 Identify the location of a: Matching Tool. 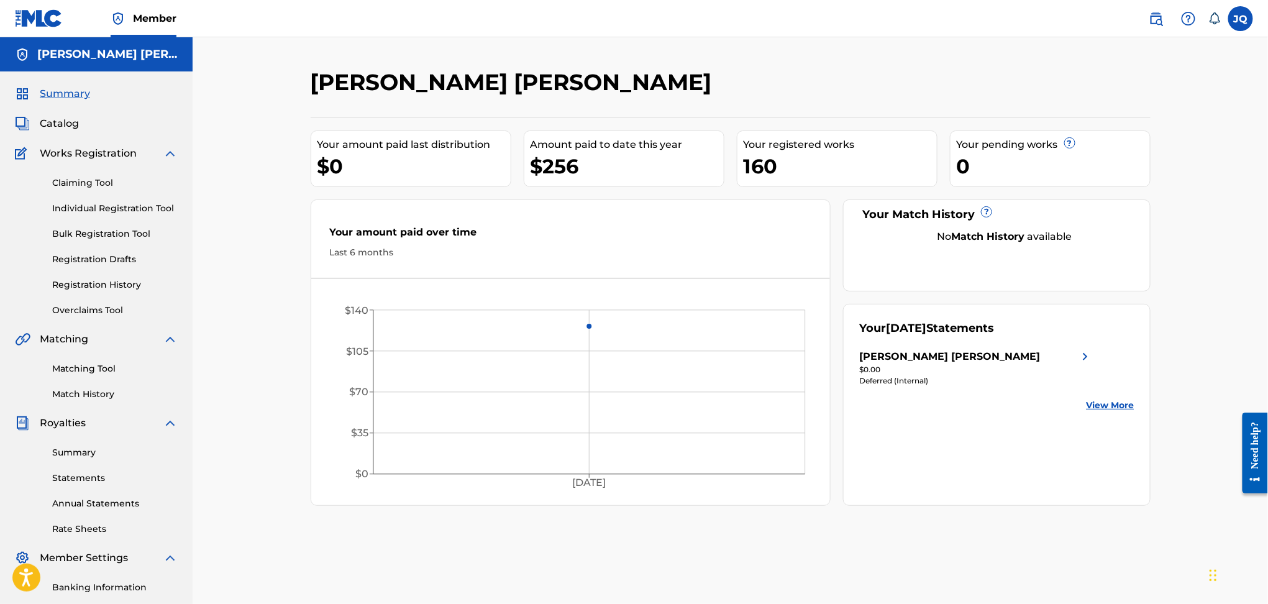
(115, 368).